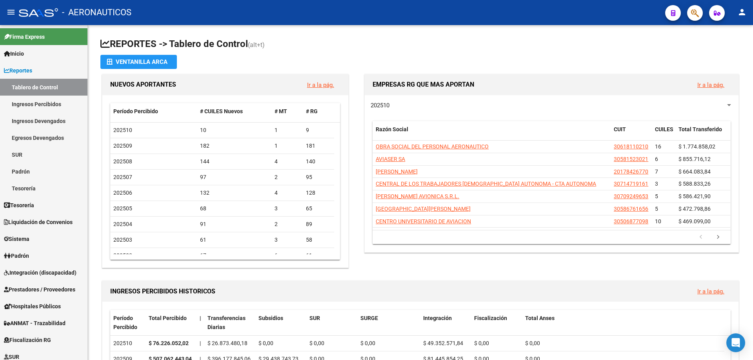 The width and height of the screenshot is (753, 360). What do you see at coordinates (369, 318) in the screenshot?
I see `span: SURGE` at bounding box center [369, 318].